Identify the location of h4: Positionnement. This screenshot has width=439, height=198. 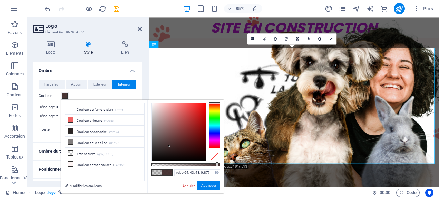
(87, 169).